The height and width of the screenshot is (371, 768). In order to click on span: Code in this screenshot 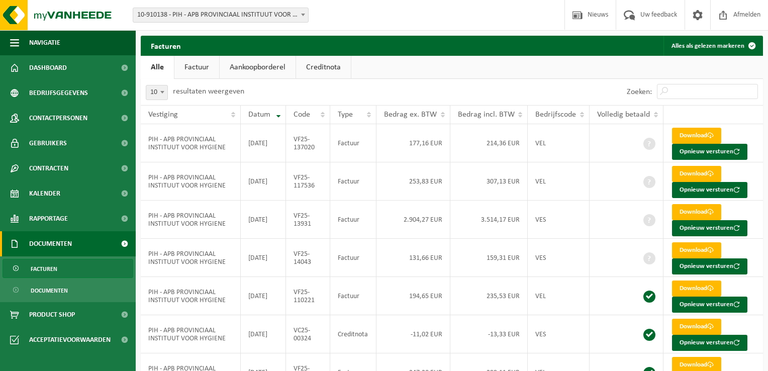, I will do `click(301, 115)`.